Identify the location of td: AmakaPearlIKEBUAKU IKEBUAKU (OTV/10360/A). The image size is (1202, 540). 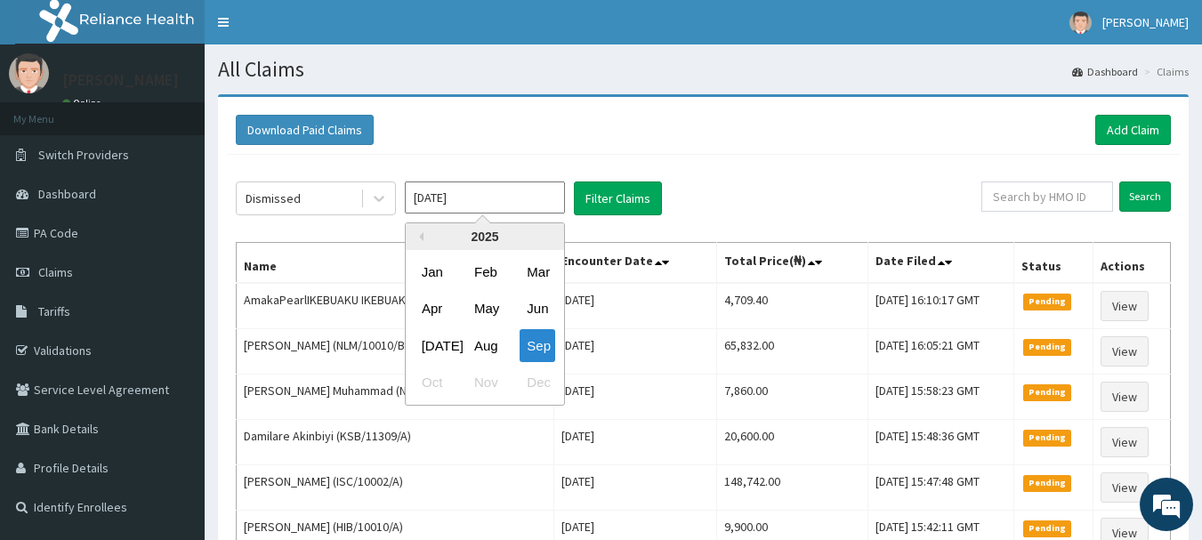
(395, 306).